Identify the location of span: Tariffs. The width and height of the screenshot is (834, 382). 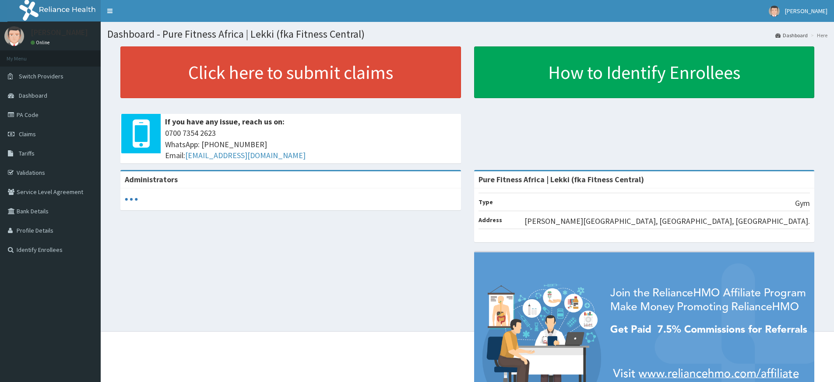
(27, 153).